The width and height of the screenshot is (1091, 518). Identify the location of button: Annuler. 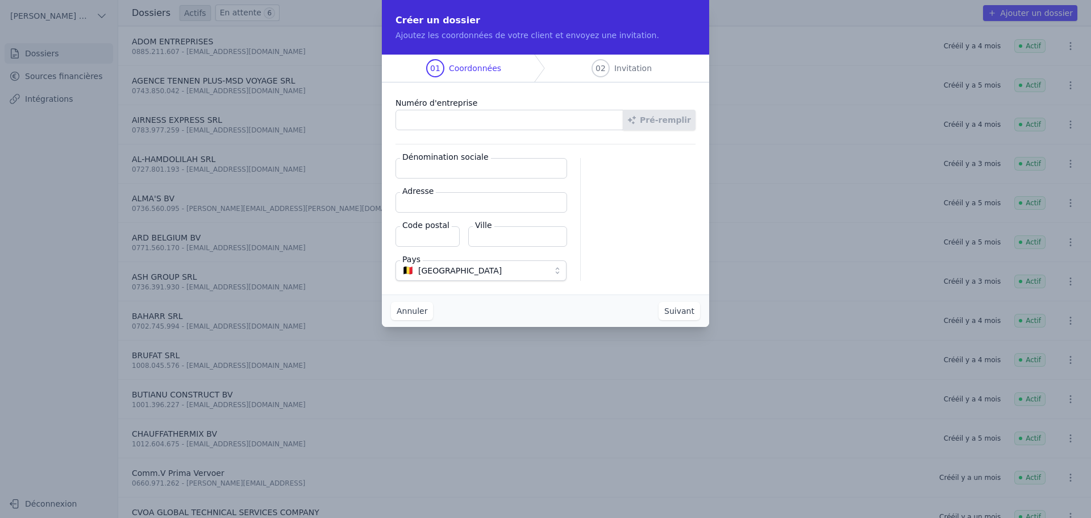
(412, 311).